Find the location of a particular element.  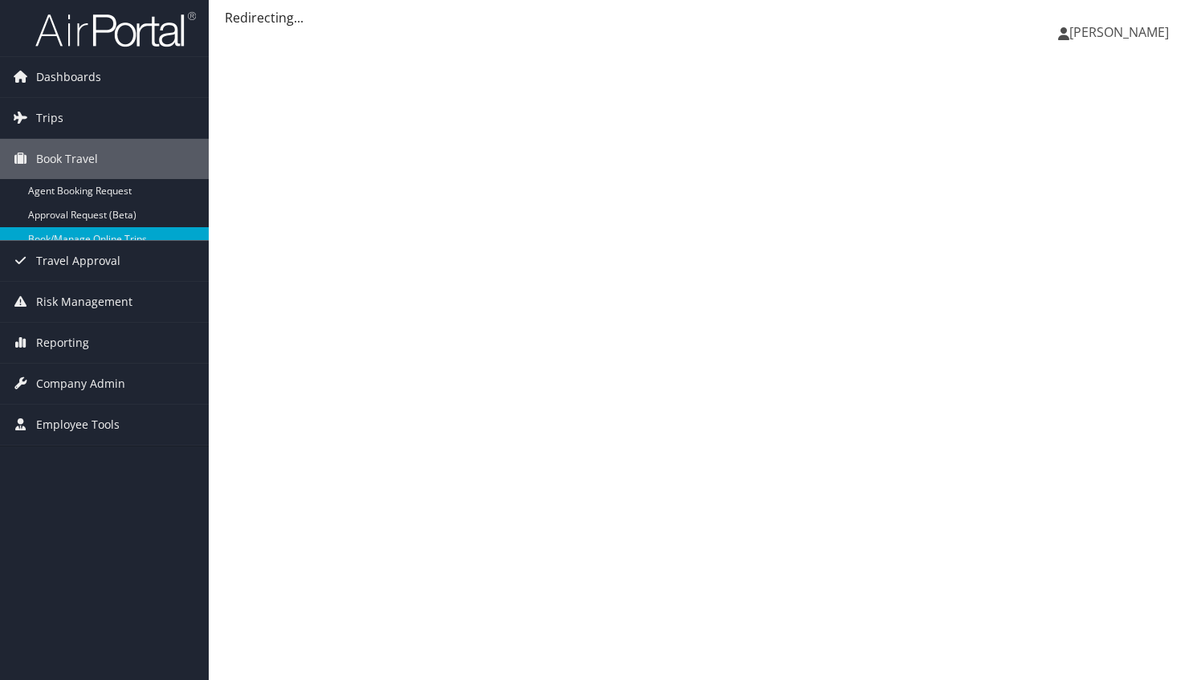

img: airportal-logo.png is located at coordinates (116, 29).